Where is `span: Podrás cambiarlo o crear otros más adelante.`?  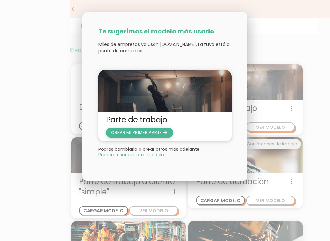
span: Podrás cambiarlo o crear otros más adelante. is located at coordinates (149, 149).